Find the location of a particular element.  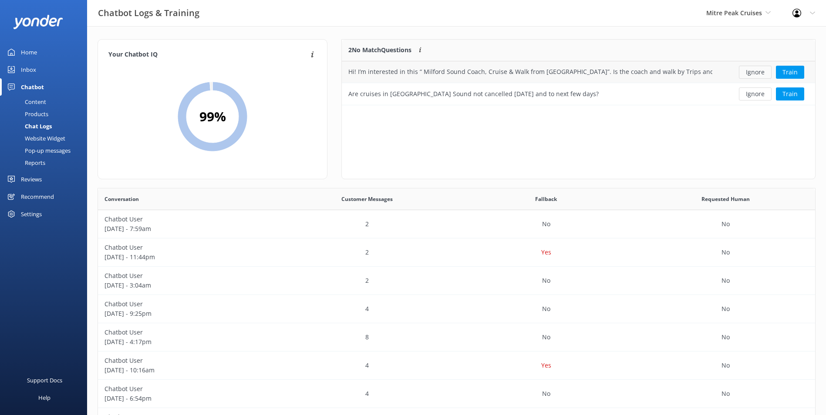

div: Content is located at coordinates (26, 102).